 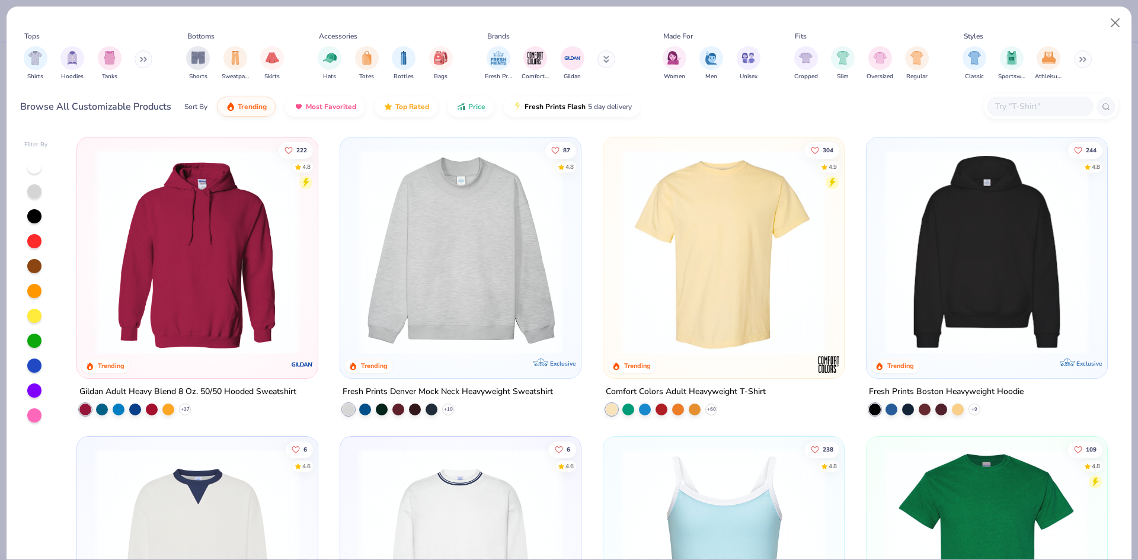 I want to click on div: Accessories, so click(x=338, y=36).